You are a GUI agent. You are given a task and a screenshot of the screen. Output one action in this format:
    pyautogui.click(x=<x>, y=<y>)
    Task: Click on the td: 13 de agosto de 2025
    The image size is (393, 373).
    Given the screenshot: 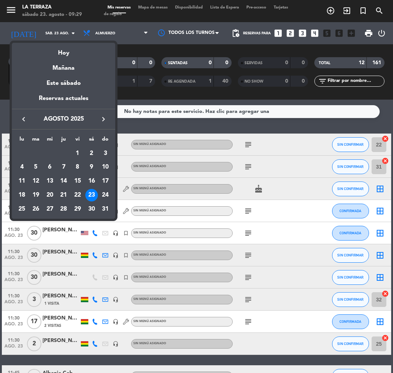 What is the action you would take?
    pyautogui.click(x=50, y=181)
    